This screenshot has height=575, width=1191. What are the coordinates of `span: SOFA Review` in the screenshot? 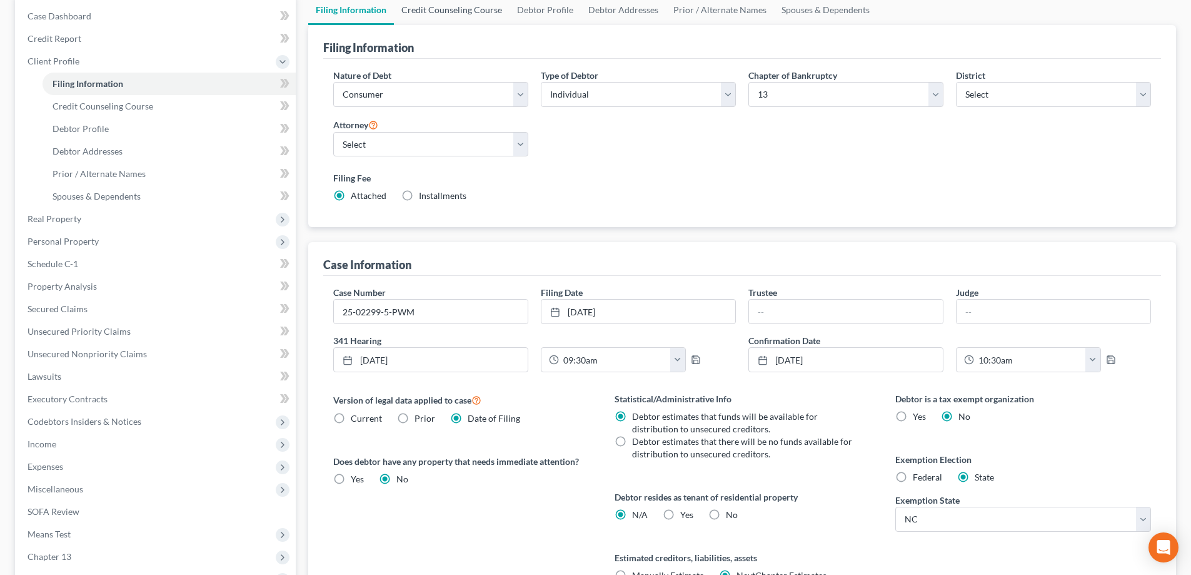 It's located at (53, 511).